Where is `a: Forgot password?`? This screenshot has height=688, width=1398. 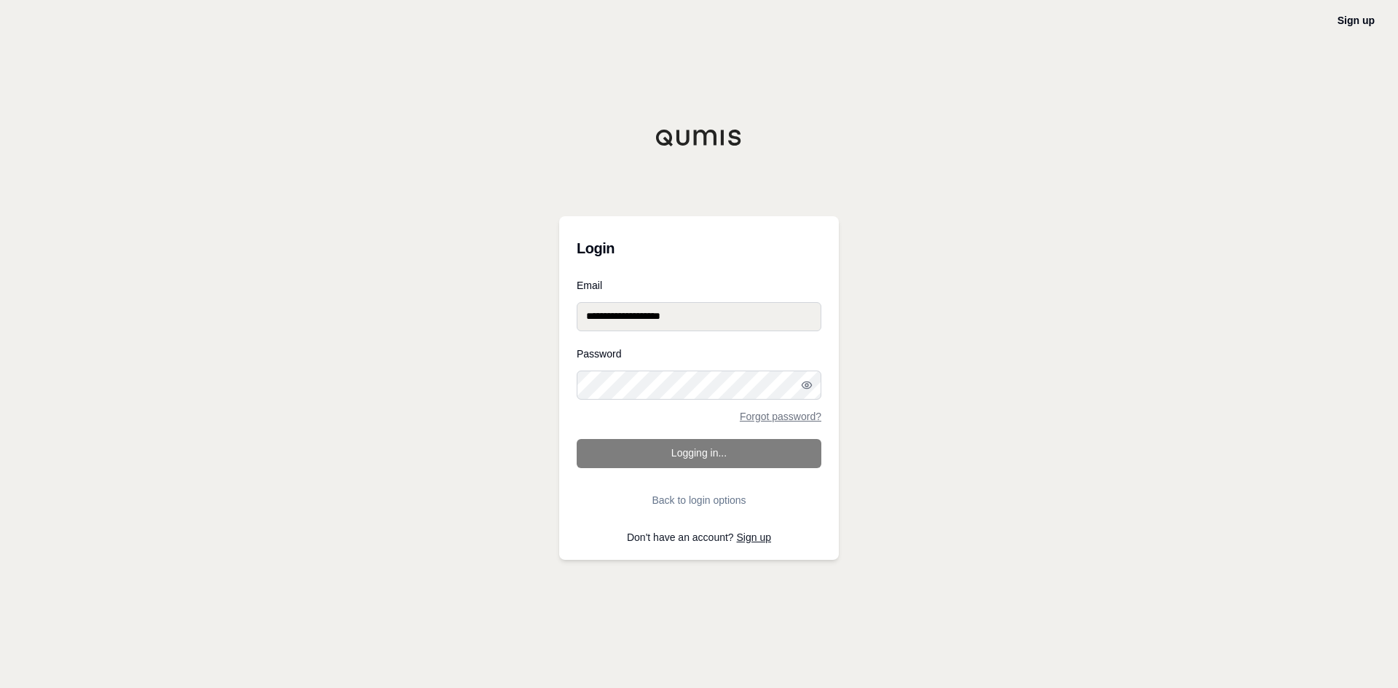
a: Forgot password? is located at coordinates (781, 417).